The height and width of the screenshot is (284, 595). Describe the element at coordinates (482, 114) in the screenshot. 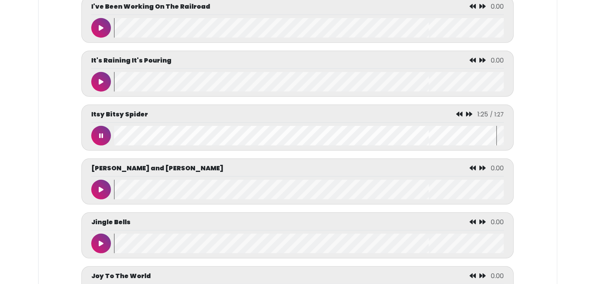

I see `span: 1:25` at that location.